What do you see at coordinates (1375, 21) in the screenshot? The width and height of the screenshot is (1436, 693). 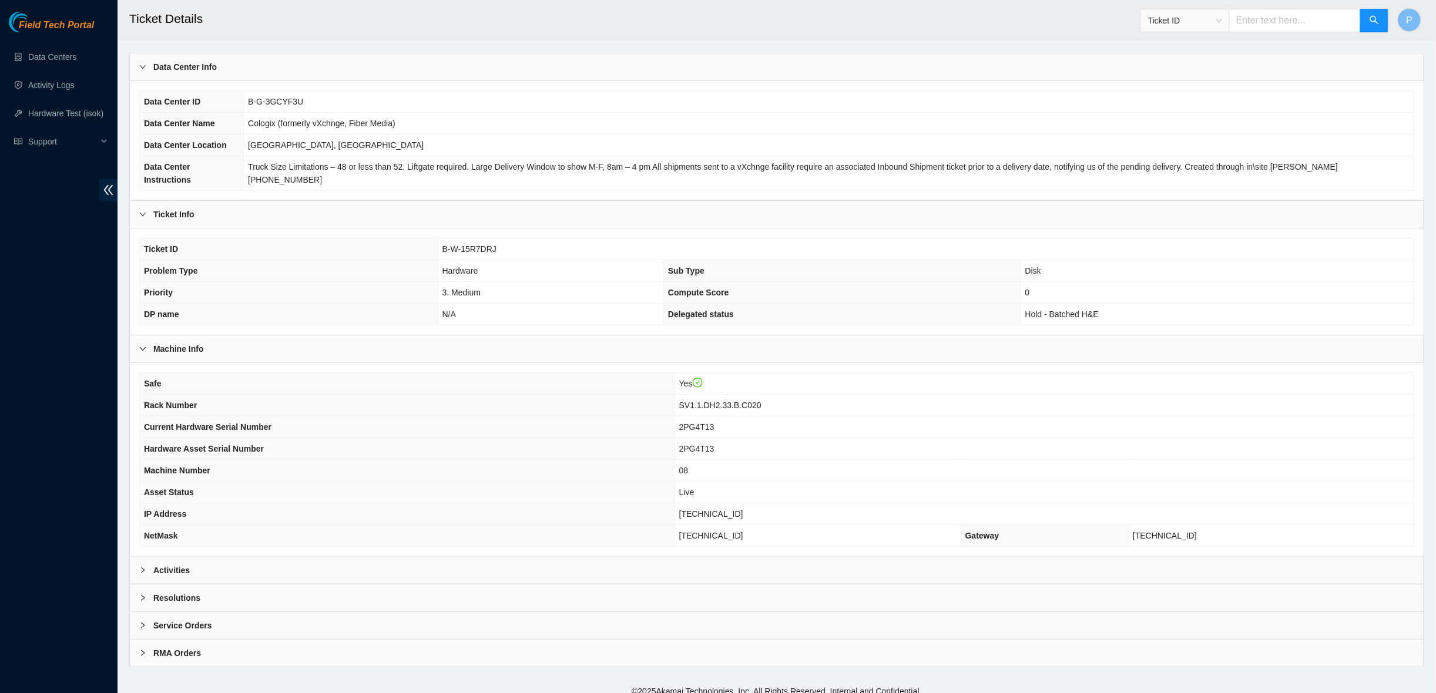 I see `span: search` at bounding box center [1375, 21].